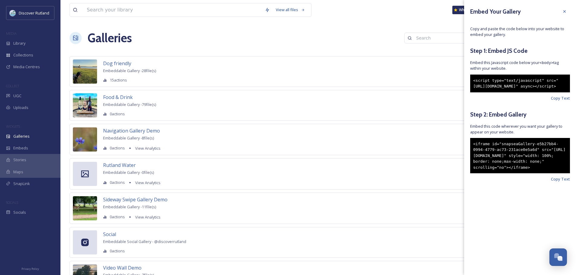 The width and height of the screenshot is (576, 275). Describe the element at coordinates (27, 67) in the screenshot. I see `span: Media Centres` at that location.